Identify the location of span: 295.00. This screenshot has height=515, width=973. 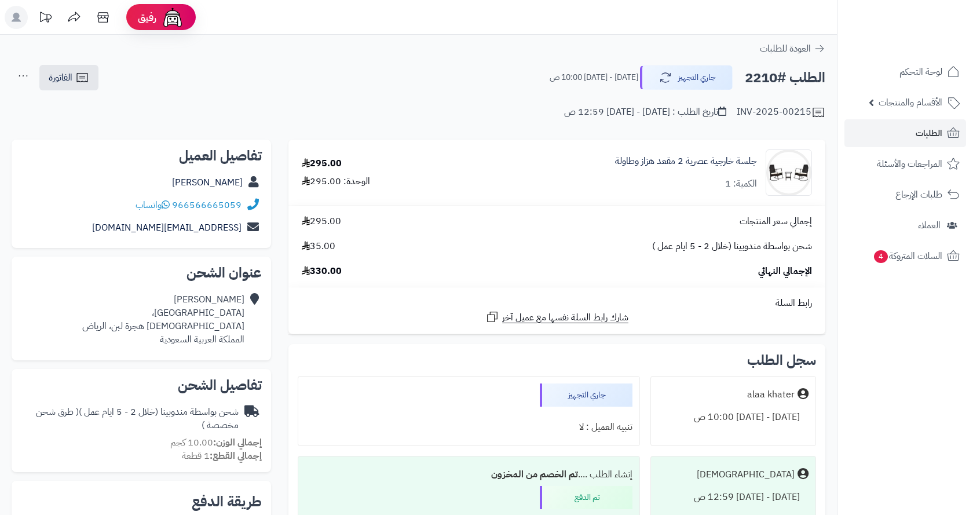
(321, 221).